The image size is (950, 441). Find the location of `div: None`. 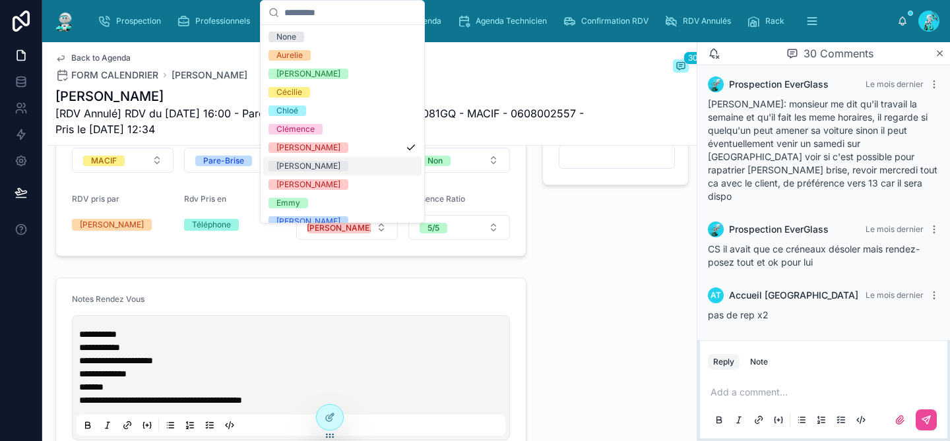

div: None is located at coordinates (286, 37).